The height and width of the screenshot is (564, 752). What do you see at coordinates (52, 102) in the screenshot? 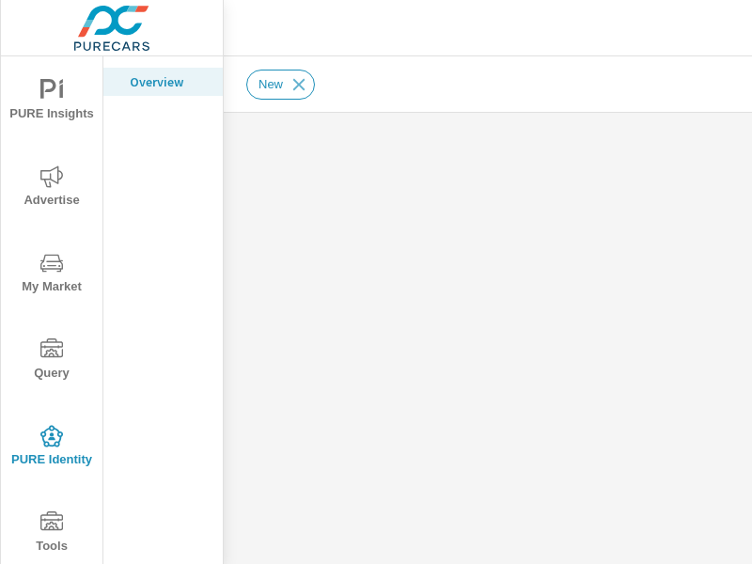
I see `span: PURE Insights` at bounding box center [52, 102].